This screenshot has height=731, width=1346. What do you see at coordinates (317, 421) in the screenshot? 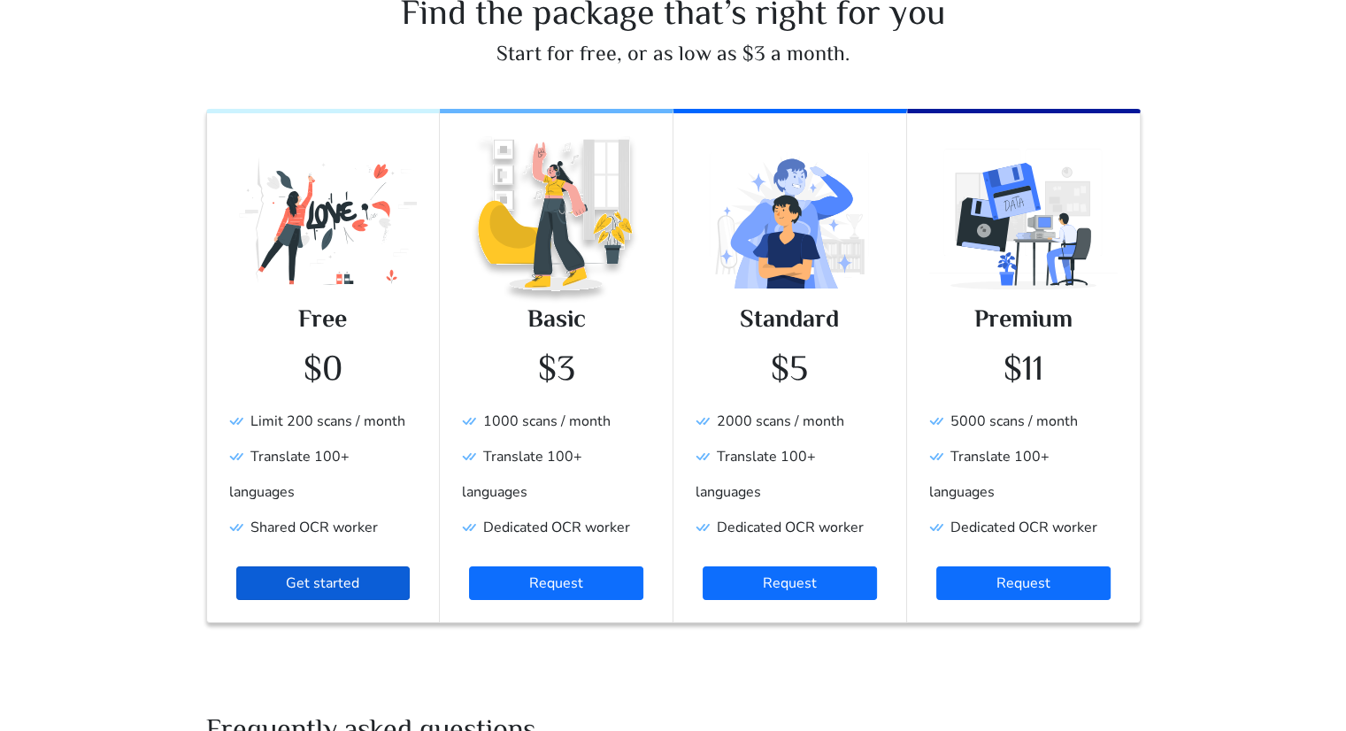
I see `span: Limit 200 scans / month` at bounding box center [317, 421].